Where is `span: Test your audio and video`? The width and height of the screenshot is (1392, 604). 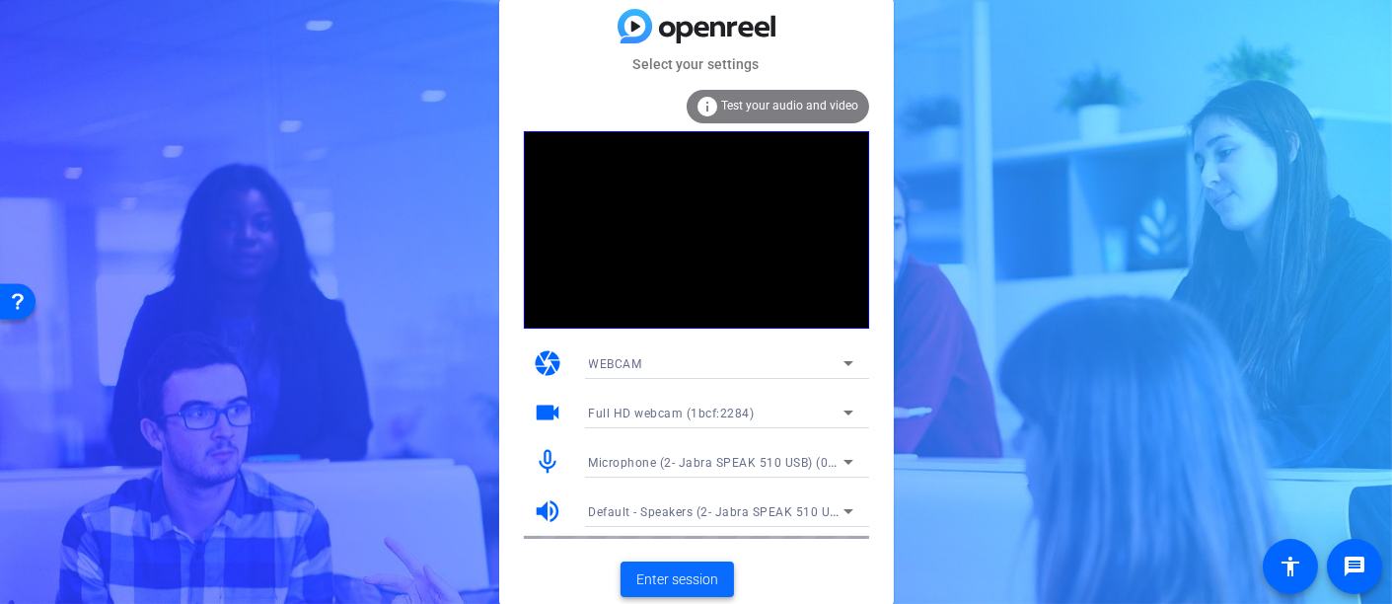 span: Test your audio and video is located at coordinates (790, 106).